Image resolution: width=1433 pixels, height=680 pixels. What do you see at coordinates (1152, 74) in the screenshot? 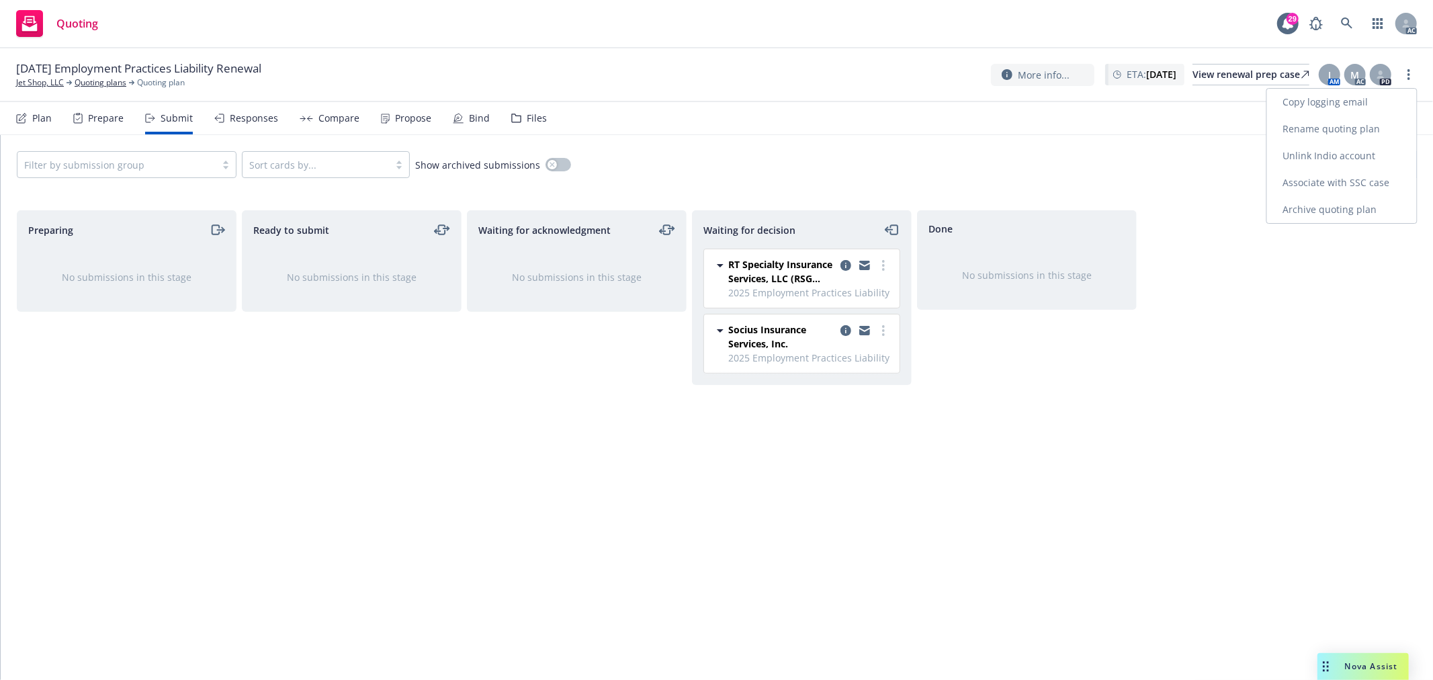
I see `span: ETA :` at bounding box center [1152, 74].